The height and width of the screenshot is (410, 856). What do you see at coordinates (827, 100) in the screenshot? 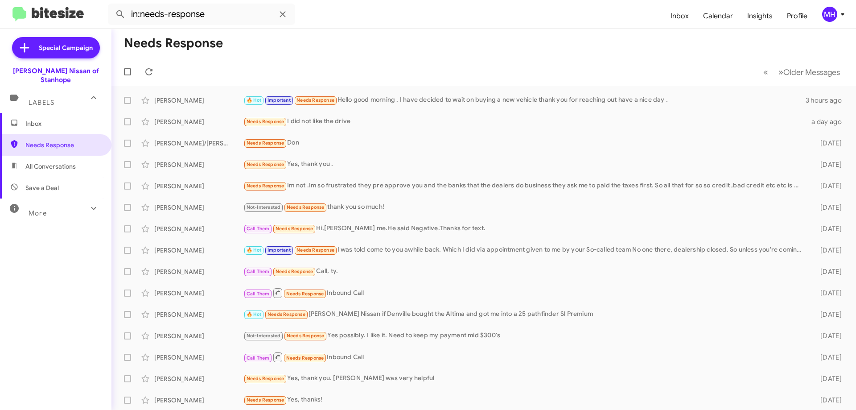
I see `div: 3 hours ago` at bounding box center [827, 100].